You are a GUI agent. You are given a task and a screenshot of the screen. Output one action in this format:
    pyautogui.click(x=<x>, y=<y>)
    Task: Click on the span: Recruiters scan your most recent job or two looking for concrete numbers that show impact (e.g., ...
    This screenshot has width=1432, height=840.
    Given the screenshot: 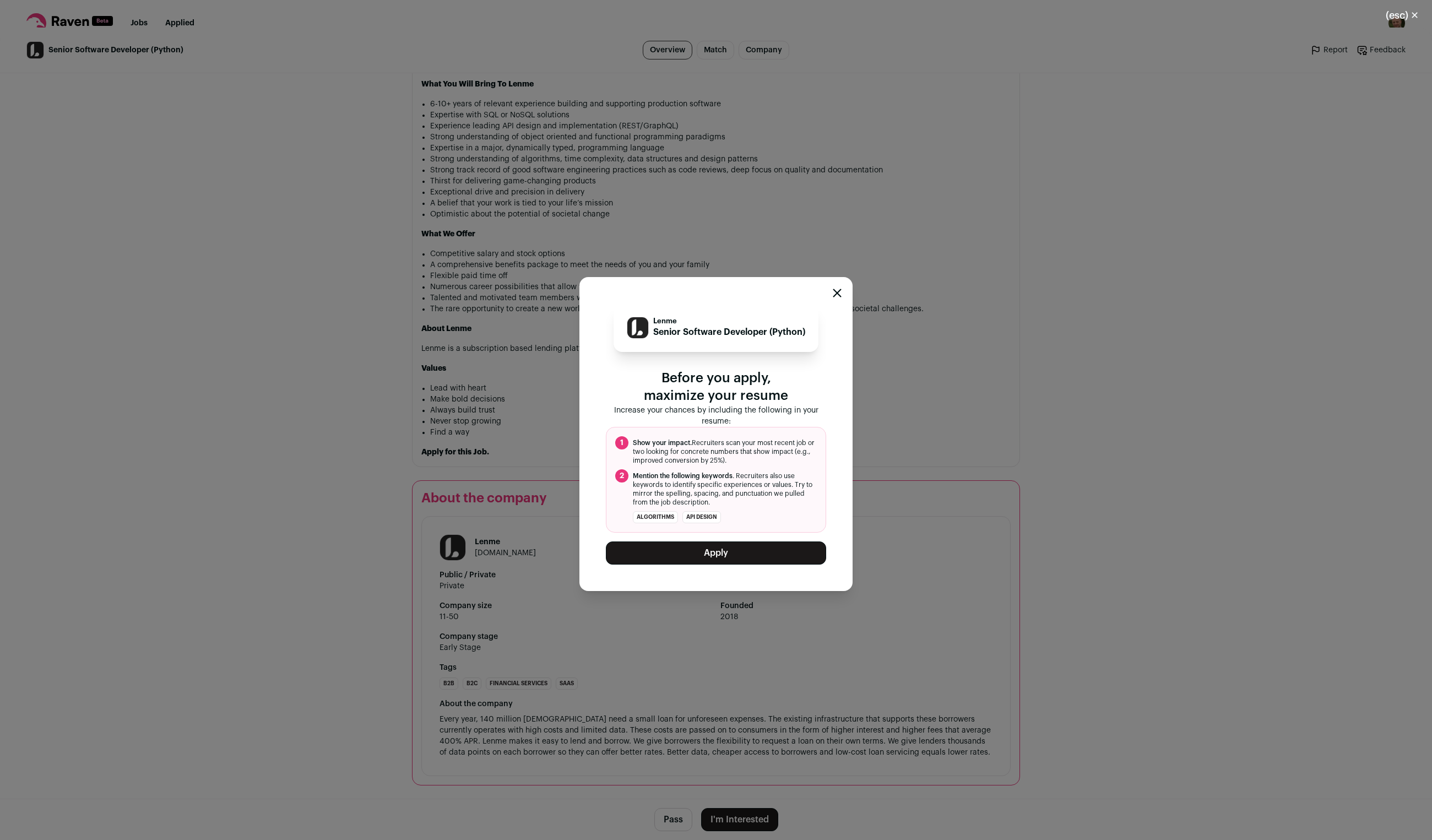 What is the action you would take?
    pyautogui.click(x=725, y=451)
    